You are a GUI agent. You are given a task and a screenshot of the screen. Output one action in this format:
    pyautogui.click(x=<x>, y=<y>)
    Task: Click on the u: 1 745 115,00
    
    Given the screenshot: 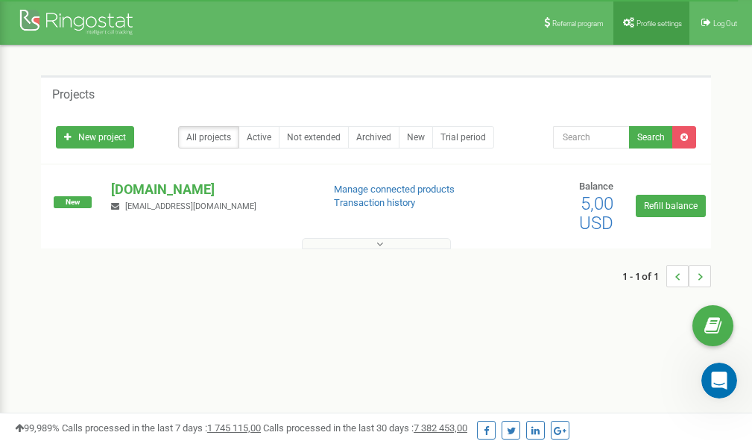 What is the action you would take?
    pyautogui.click(x=234, y=427)
    